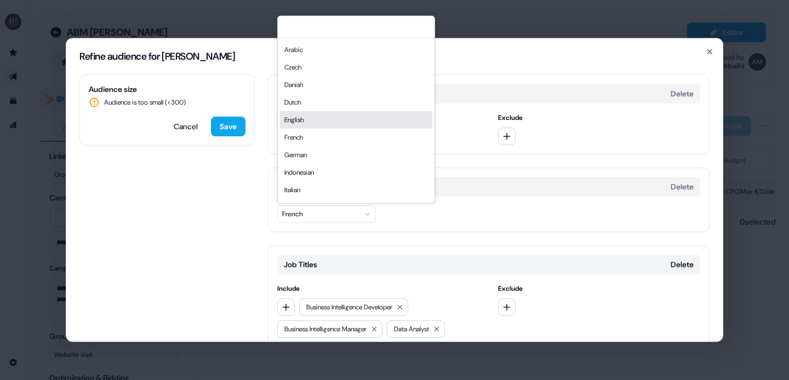 Image resolution: width=789 pixels, height=380 pixels. I want to click on span: Business Intelligence Developer, so click(349, 307).